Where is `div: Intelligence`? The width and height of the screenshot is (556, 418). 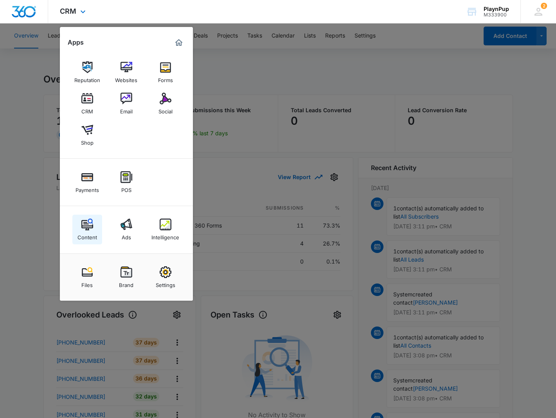 div: Intelligence is located at coordinates (165, 235).